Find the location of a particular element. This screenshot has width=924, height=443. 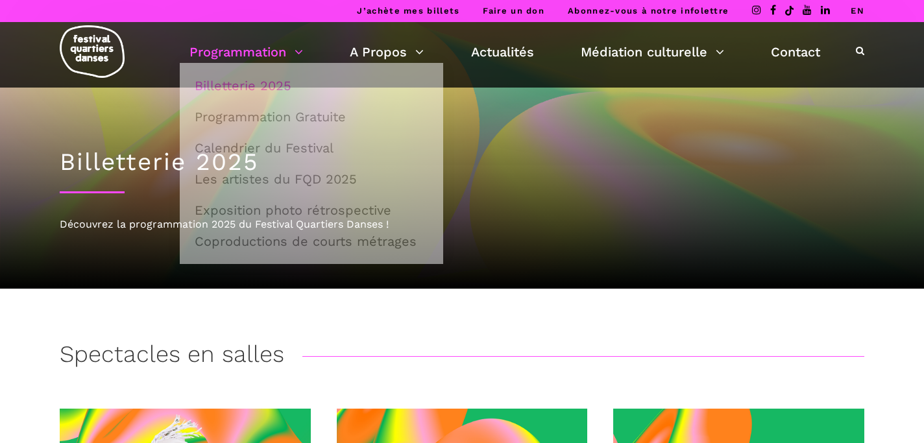

a: Calendrier du Festival is located at coordinates (311, 148).